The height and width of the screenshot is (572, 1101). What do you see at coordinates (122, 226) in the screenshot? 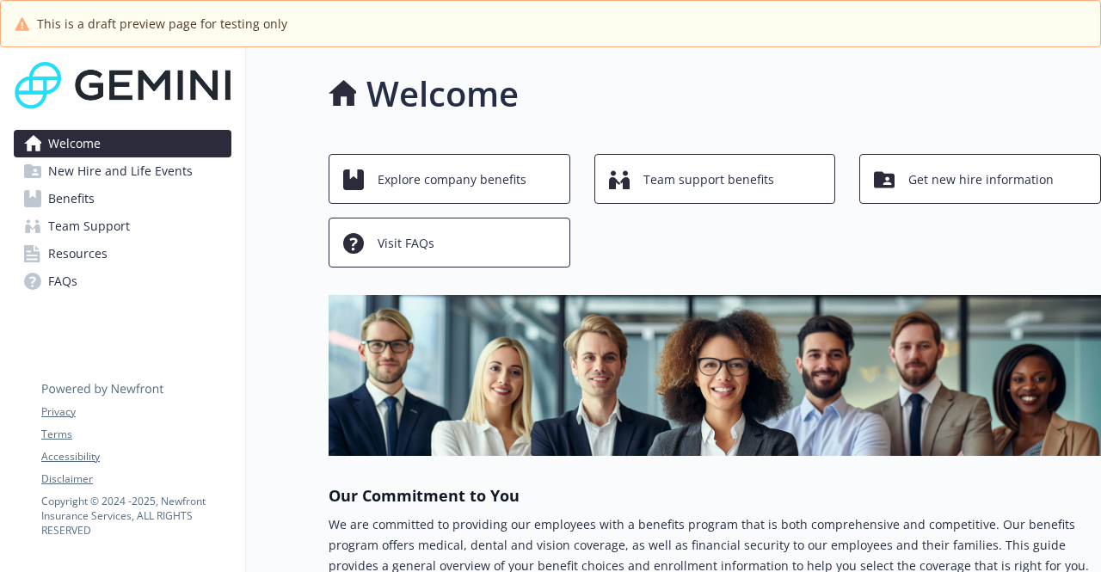
I see `a: Team Support` at bounding box center [122, 226].